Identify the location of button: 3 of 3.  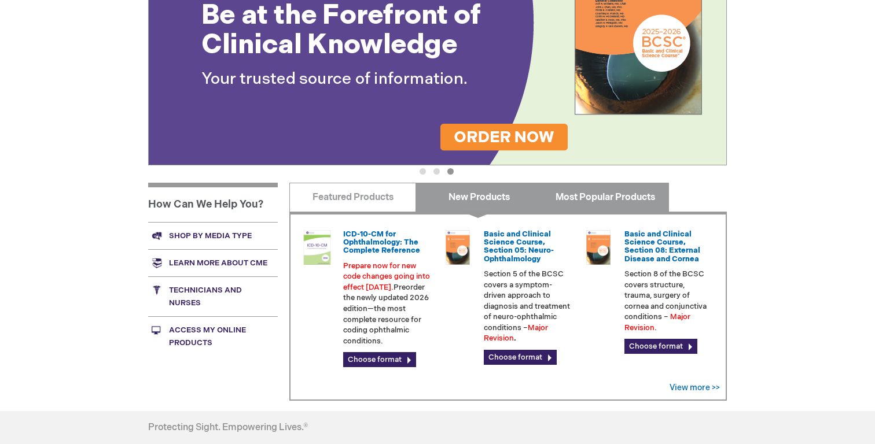
(450, 171).